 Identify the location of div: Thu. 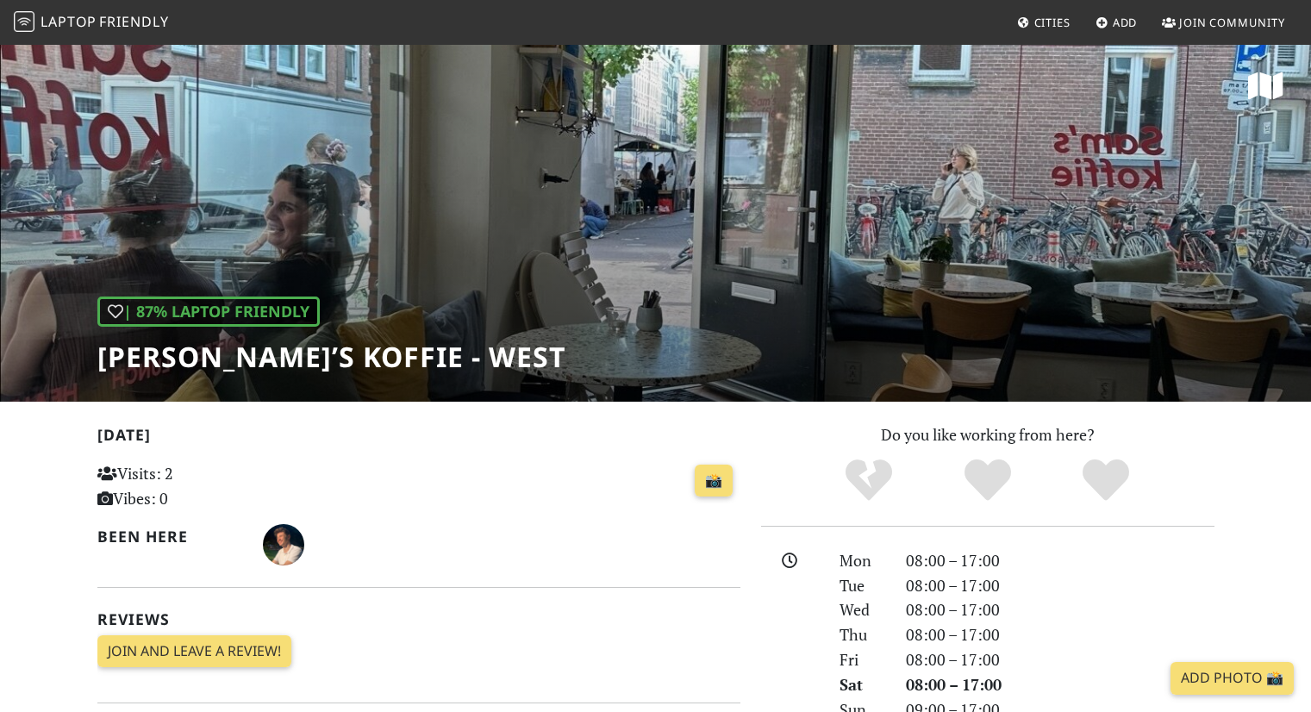
(862, 634).